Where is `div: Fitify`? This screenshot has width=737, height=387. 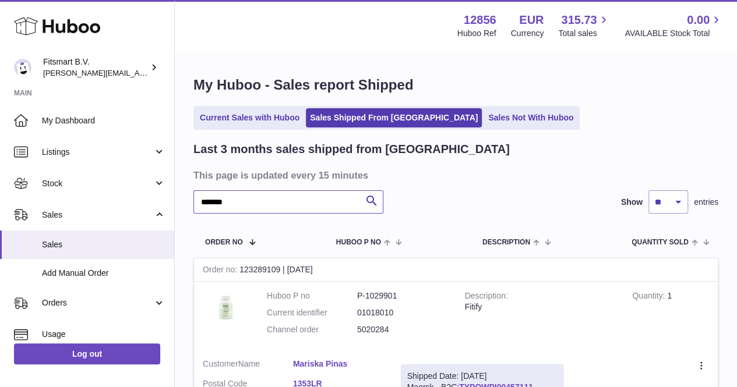 div: Fitify is located at coordinates (540, 307).